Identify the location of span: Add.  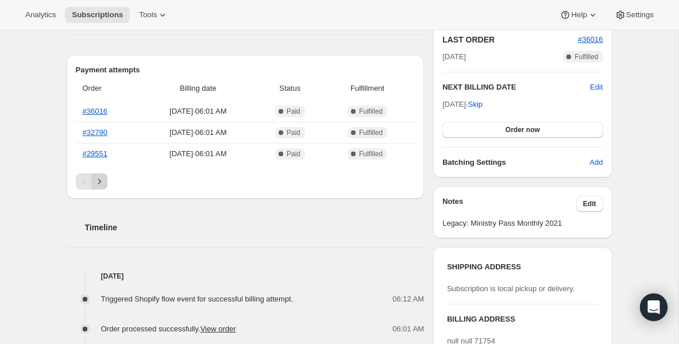
(596, 163).